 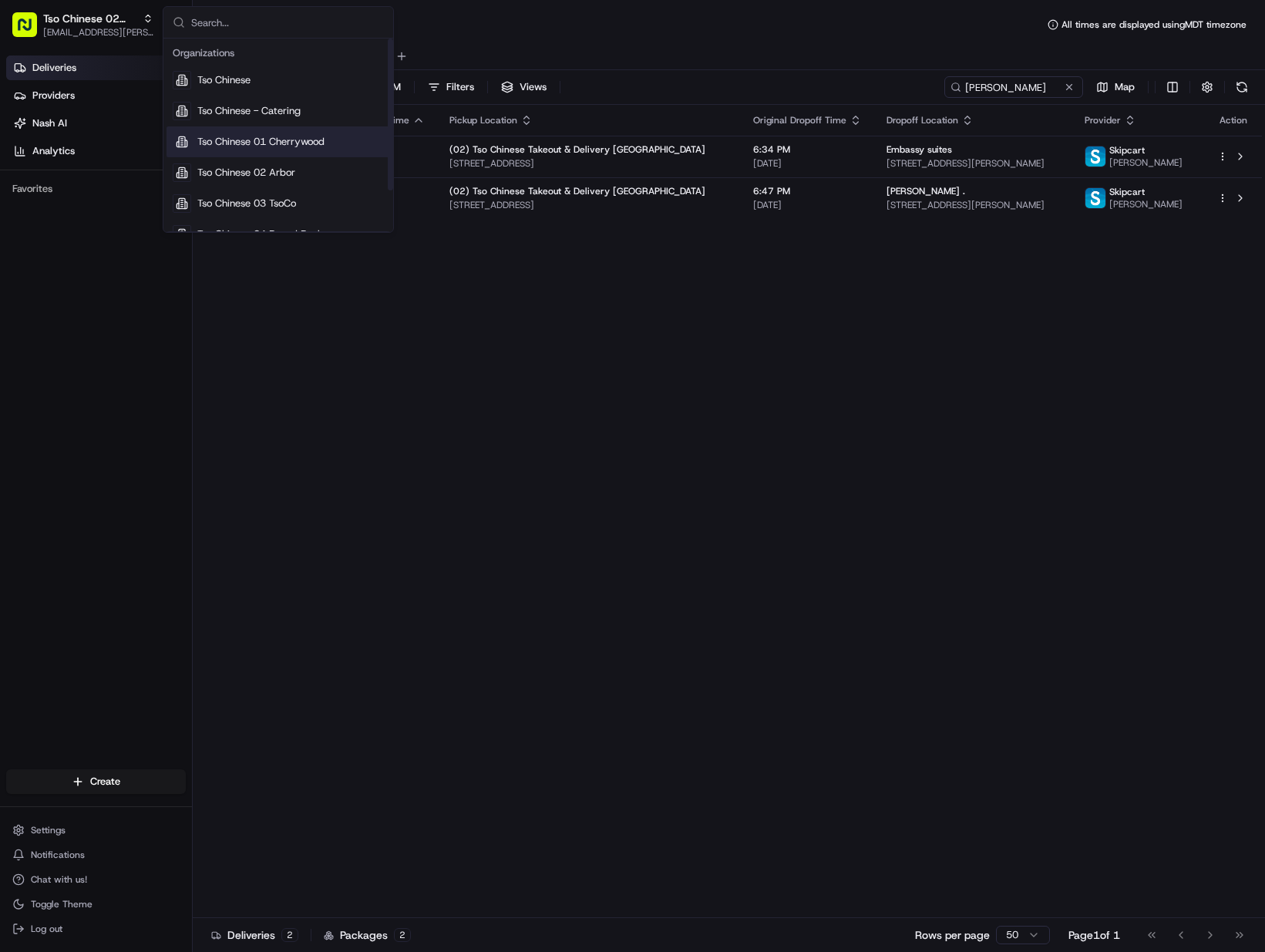 I want to click on span: Analytics, so click(x=53, y=151).